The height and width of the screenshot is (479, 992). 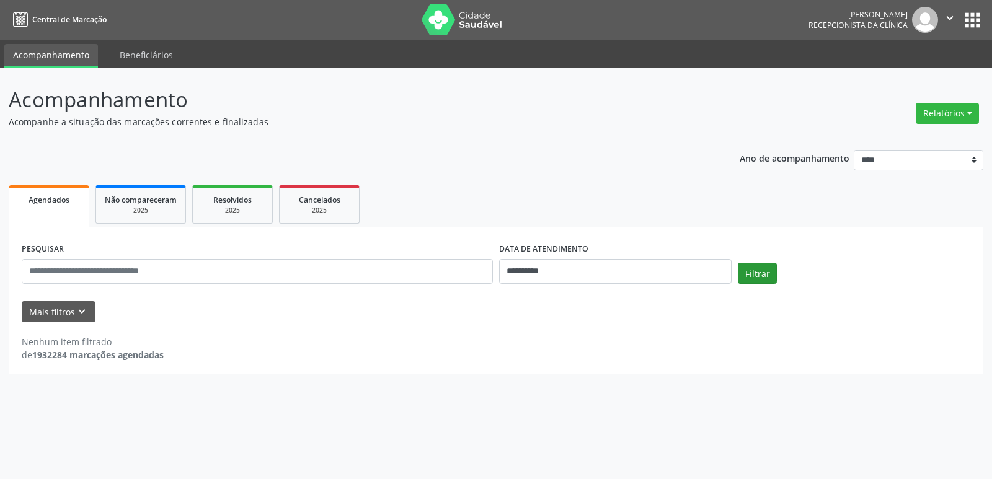 I want to click on a: Beneficiários, so click(x=146, y=55).